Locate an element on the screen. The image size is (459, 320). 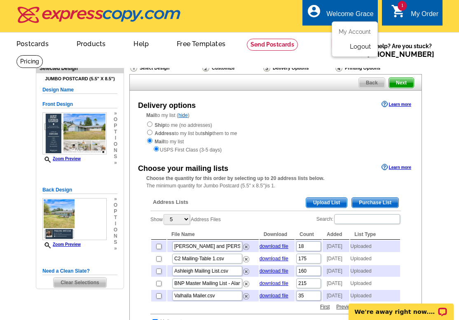
span: Address Lists is located at coordinates (171, 202).